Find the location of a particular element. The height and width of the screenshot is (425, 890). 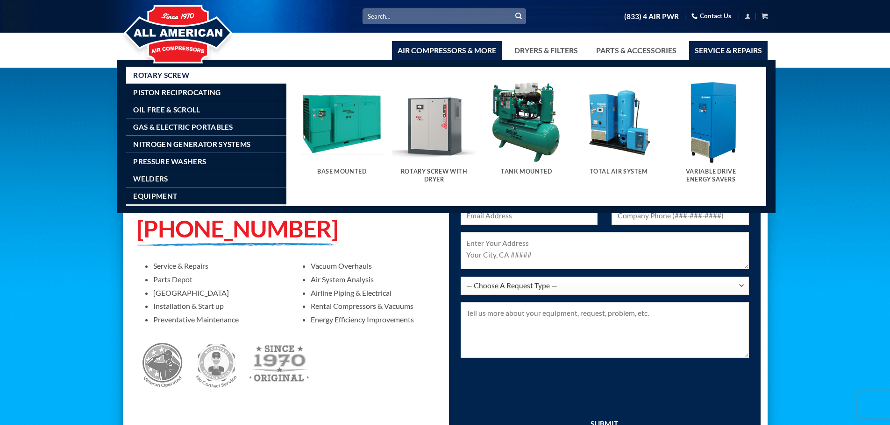

a: Visit product category Base Mounted is located at coordinates (342, 133).